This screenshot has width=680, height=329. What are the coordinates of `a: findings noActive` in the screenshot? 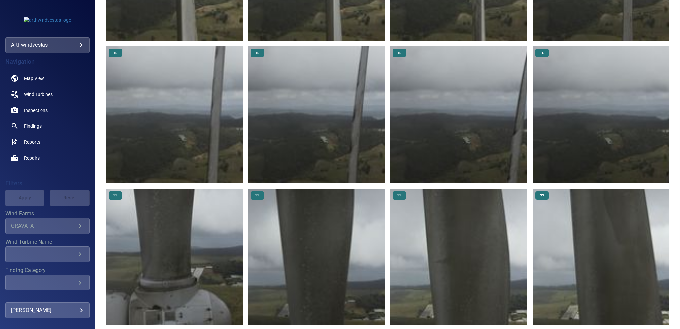 It's located at (47, 126).